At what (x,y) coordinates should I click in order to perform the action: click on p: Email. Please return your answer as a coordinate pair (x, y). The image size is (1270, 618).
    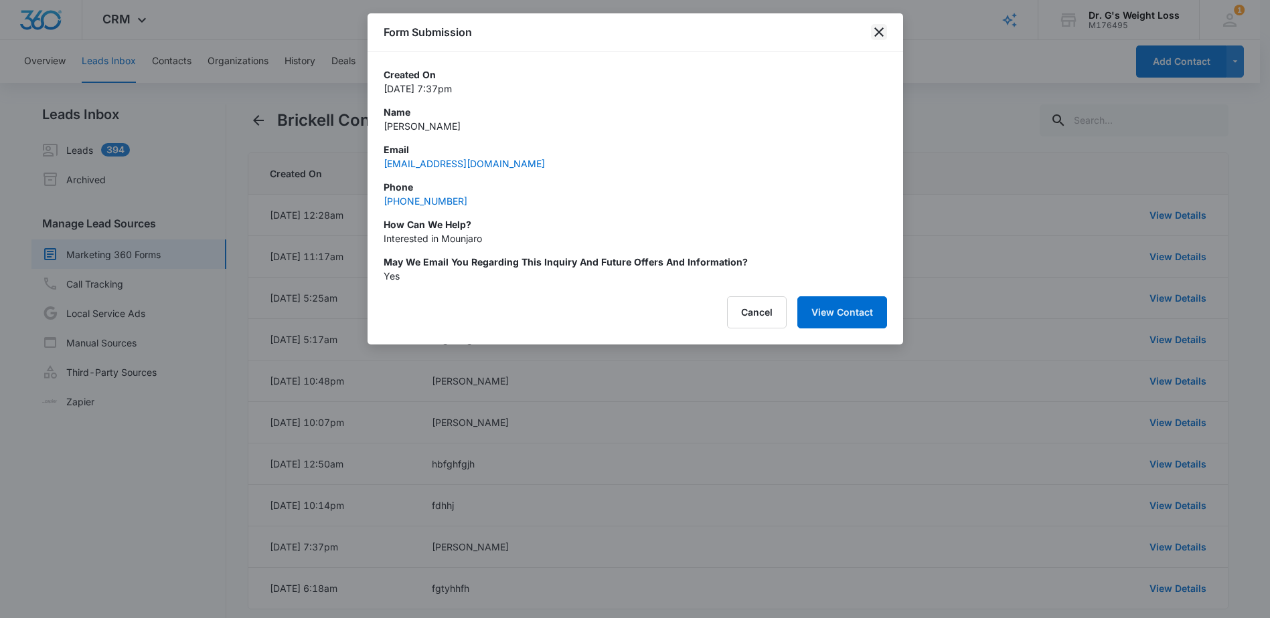
    Looking at the image, I should click on (635, 149).